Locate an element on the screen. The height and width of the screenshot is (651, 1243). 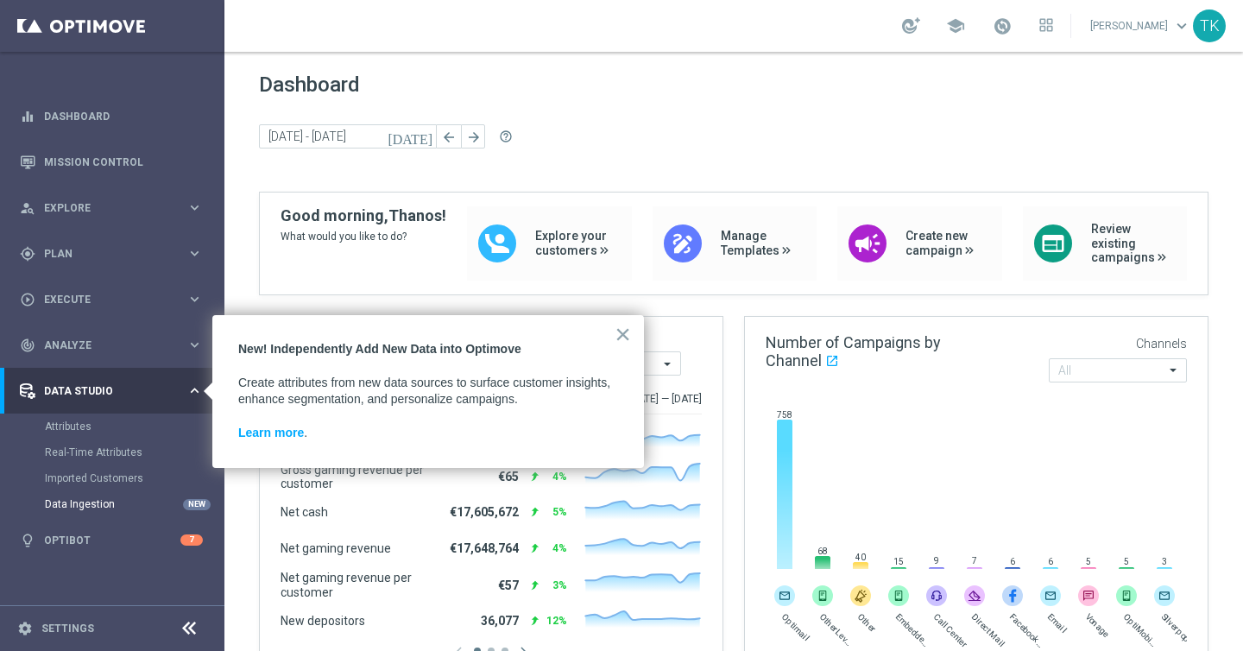
div: Real-Time Attributes is located at coordinates (134, 452).